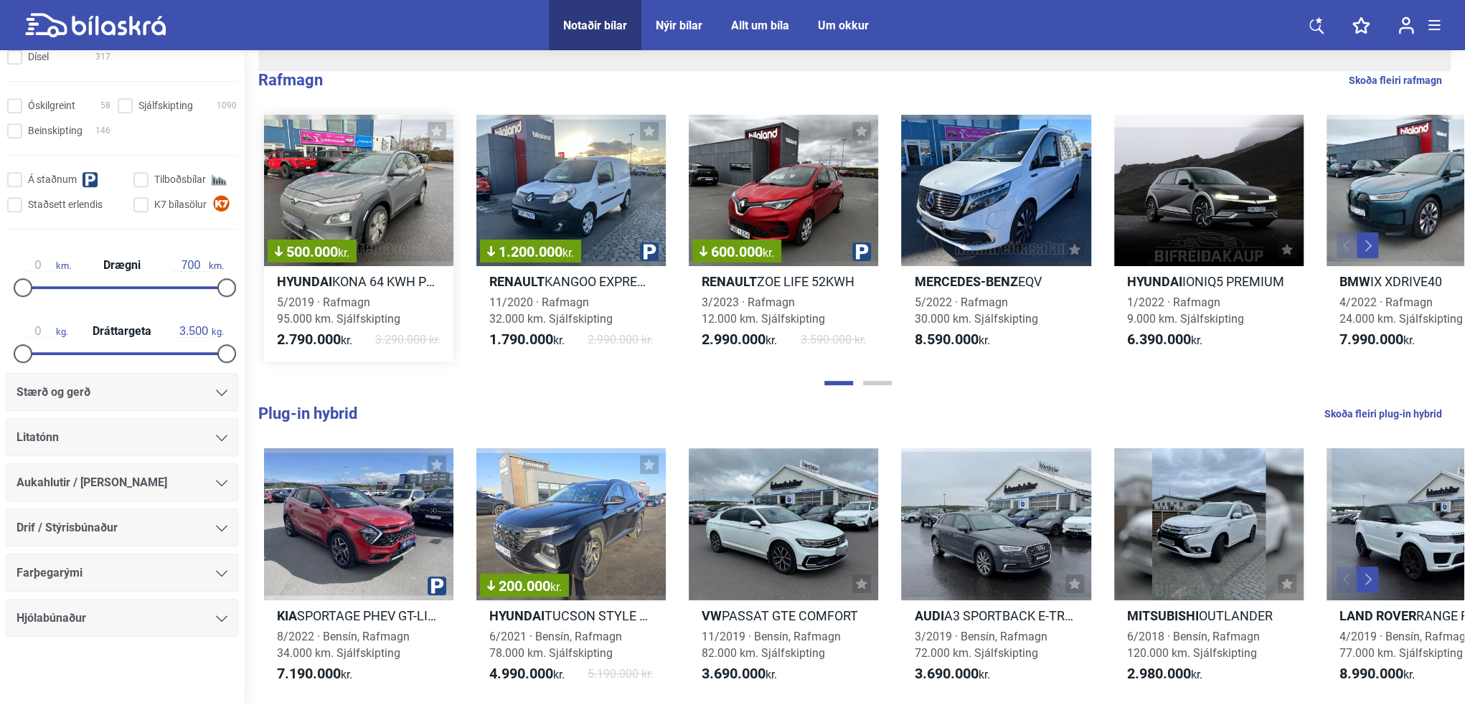 Image resolution: width=1465 pixels, height=705 pixels. Describe the element at coordinates (976, 311) in the screenshot. I see `span: 5/2022 · Rafmagn 30.000 km. Sjálfskipting` at that location.